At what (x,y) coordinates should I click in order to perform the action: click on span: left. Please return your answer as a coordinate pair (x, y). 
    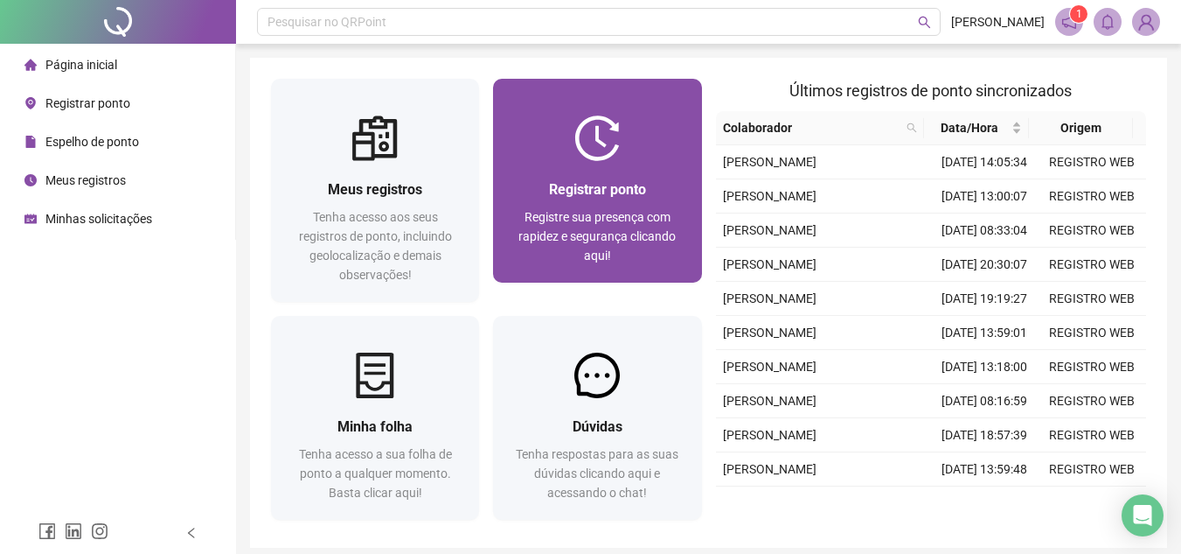
    Looking at the image, I should click on (192, 533).